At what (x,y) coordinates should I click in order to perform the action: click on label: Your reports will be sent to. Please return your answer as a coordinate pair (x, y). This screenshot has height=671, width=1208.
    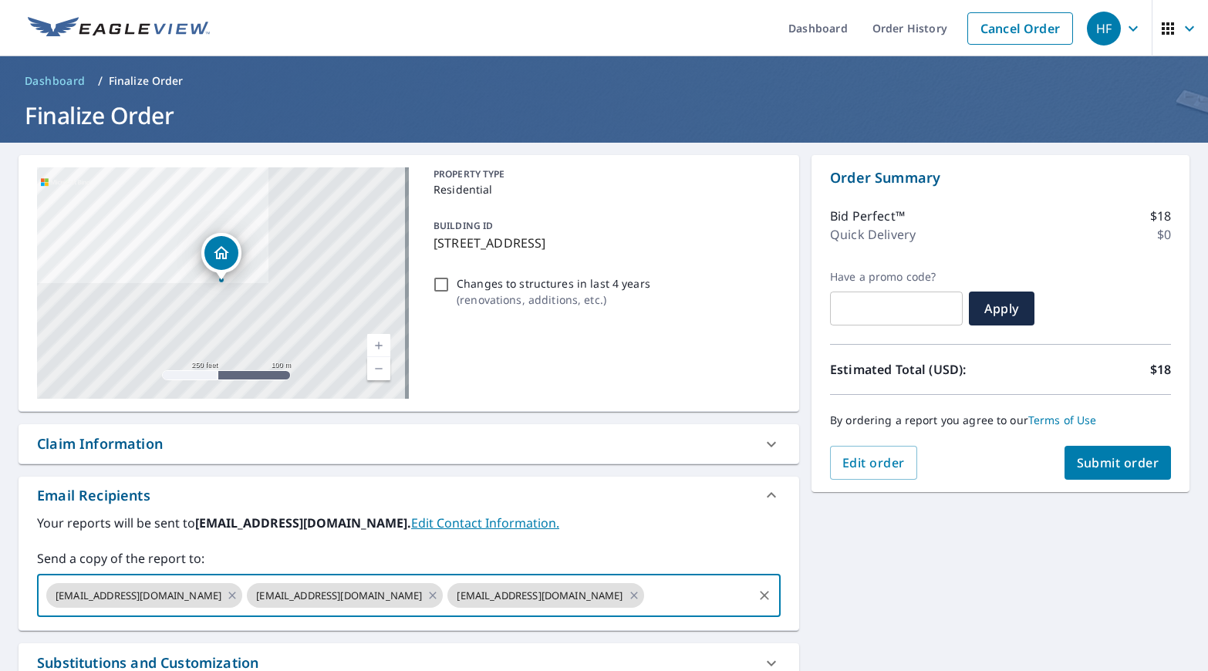
    Looking at the image, I should click on (409, 523).